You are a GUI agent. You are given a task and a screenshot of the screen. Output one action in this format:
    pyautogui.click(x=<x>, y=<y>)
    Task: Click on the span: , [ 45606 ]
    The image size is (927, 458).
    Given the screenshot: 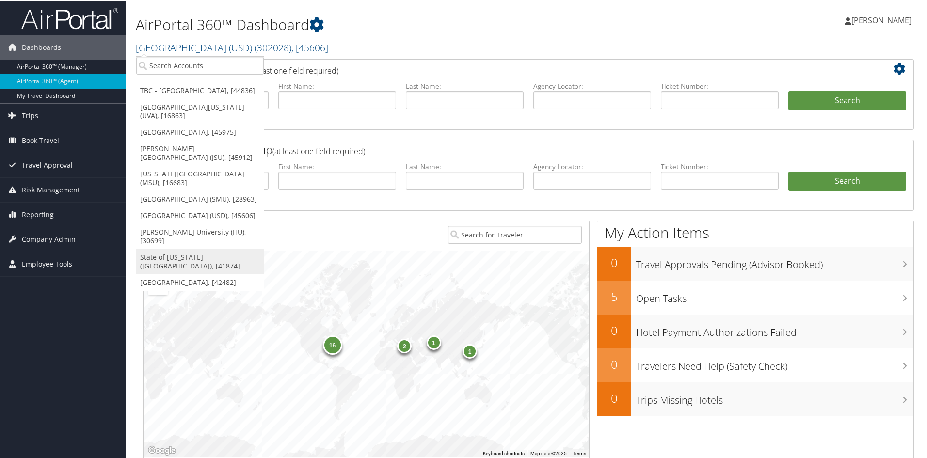 What is the action you would take?
    pyautogui.click(x=310, y=47)
    